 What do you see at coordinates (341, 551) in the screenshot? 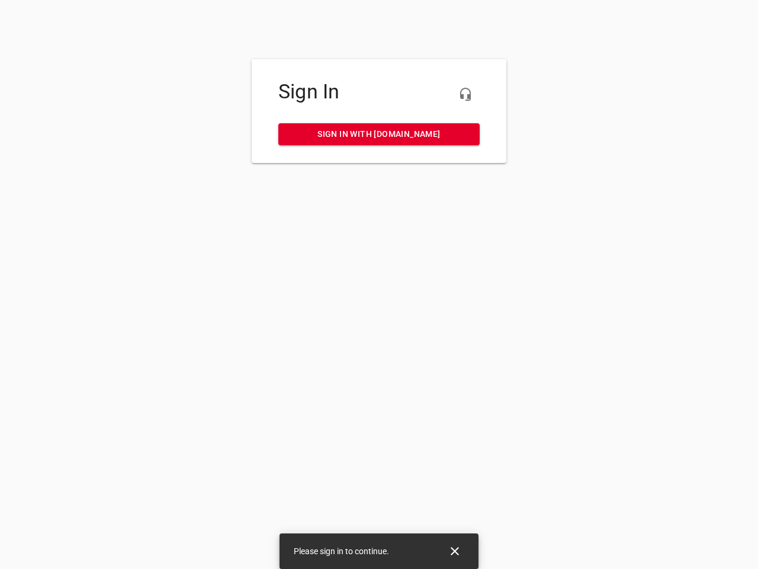
I see `span: Please sign in to continue.` at bounding box center [341, 551].